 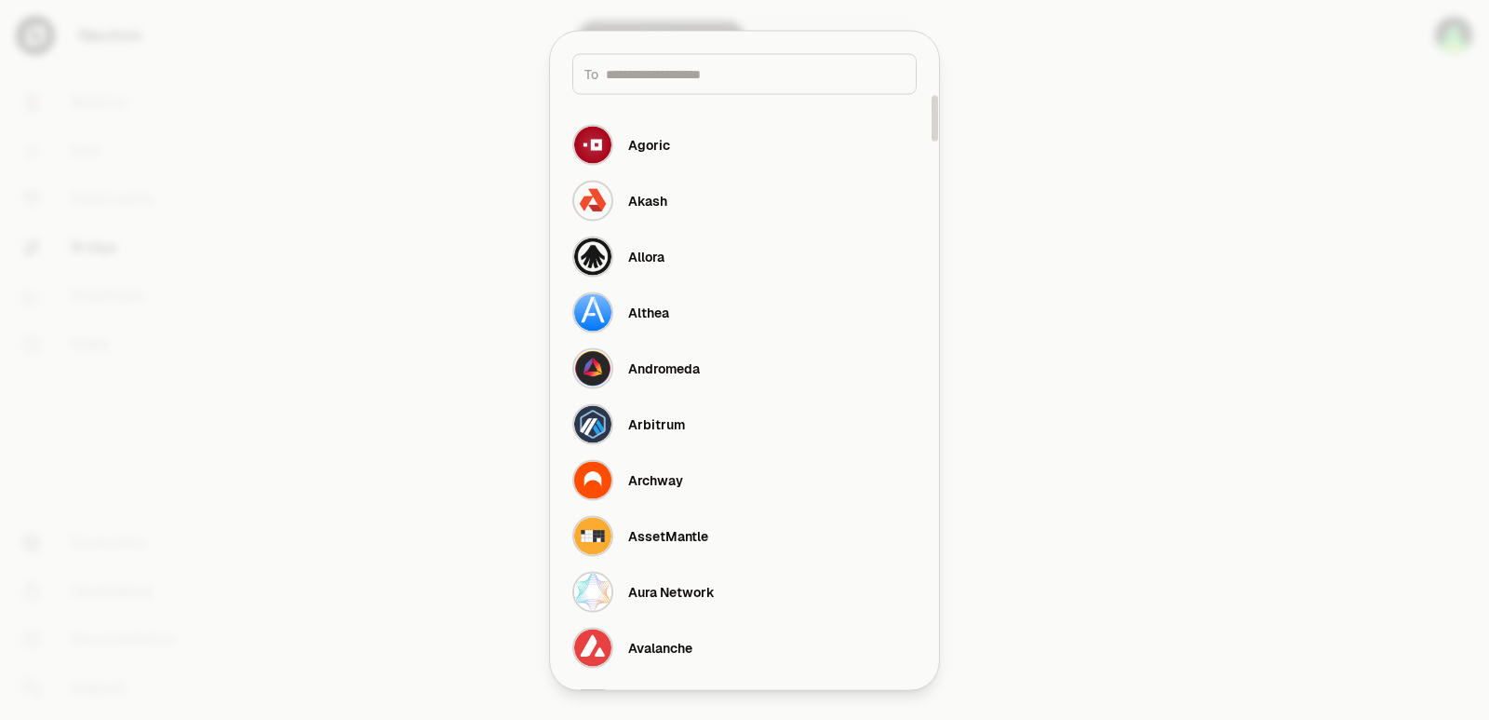 What do you see at coordinates (593, 368) in the screenshot?
I see `img: Andromeda Logo` at bounding box center [593, 368].